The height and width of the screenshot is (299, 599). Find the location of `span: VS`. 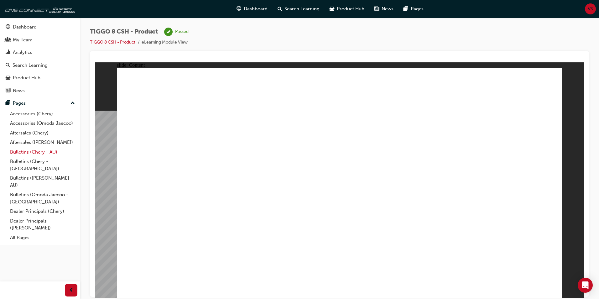

span: VS is located at coordinates (591, 9).